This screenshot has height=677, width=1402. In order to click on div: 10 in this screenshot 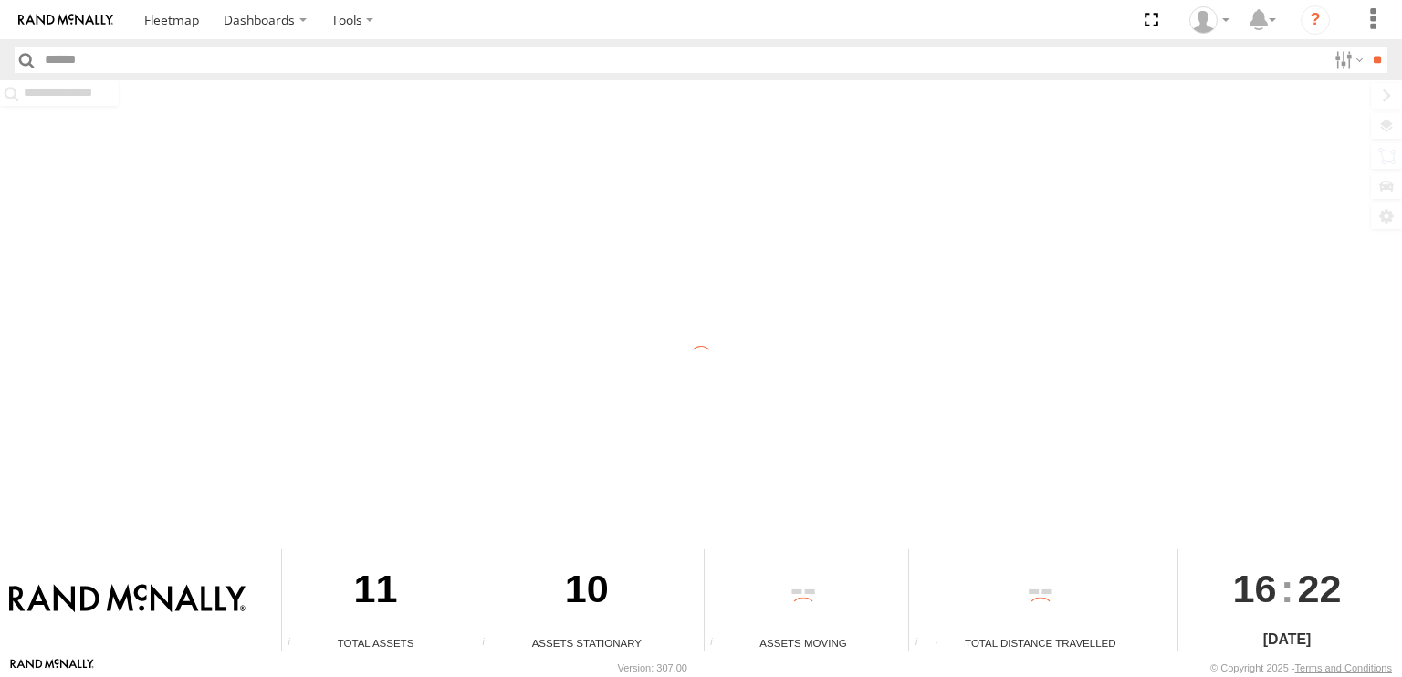, I will do `click(586, 592)`.